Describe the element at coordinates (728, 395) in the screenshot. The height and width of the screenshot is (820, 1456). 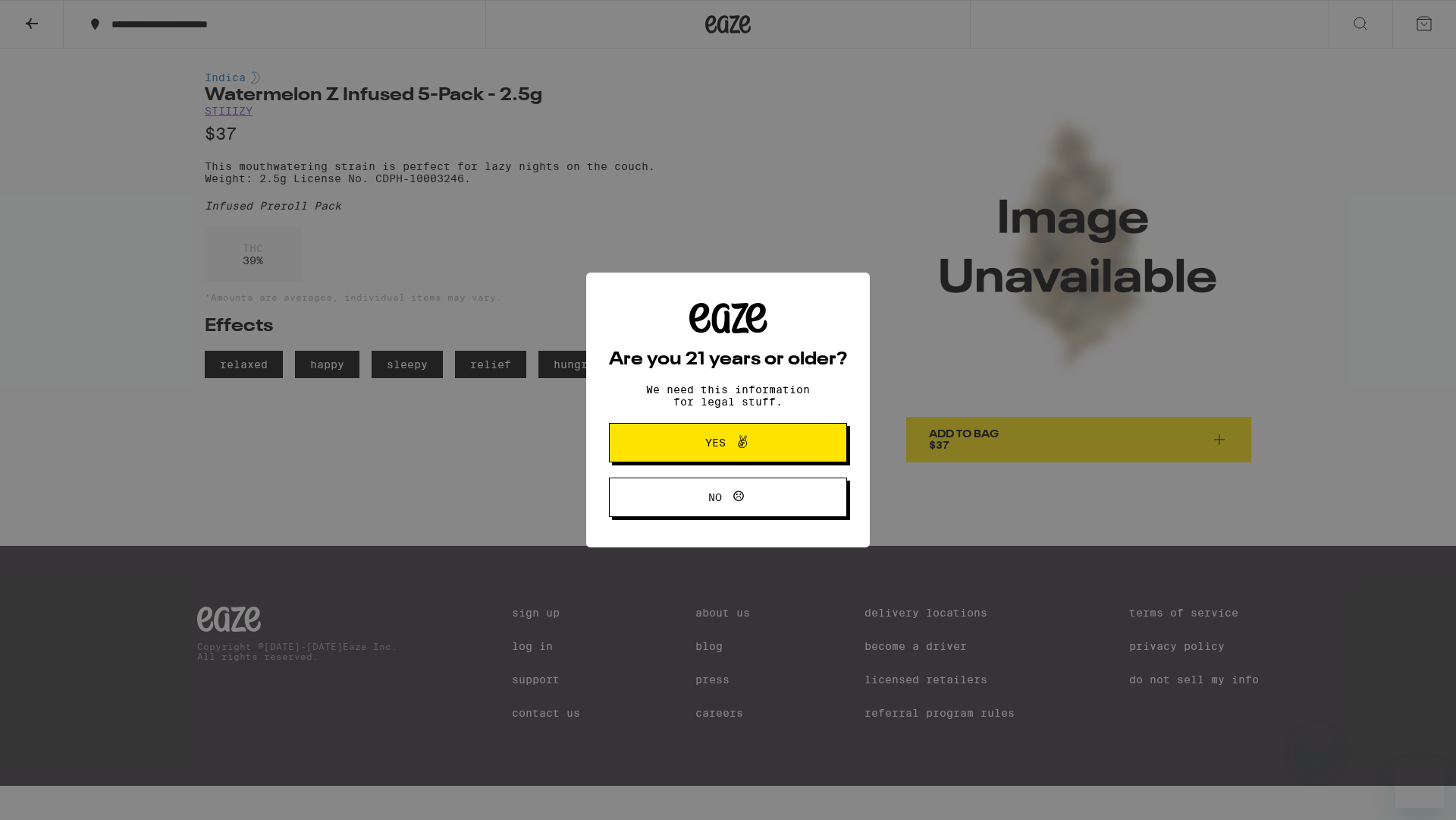
I see `p: We need this information for legal stuff.` at that location.